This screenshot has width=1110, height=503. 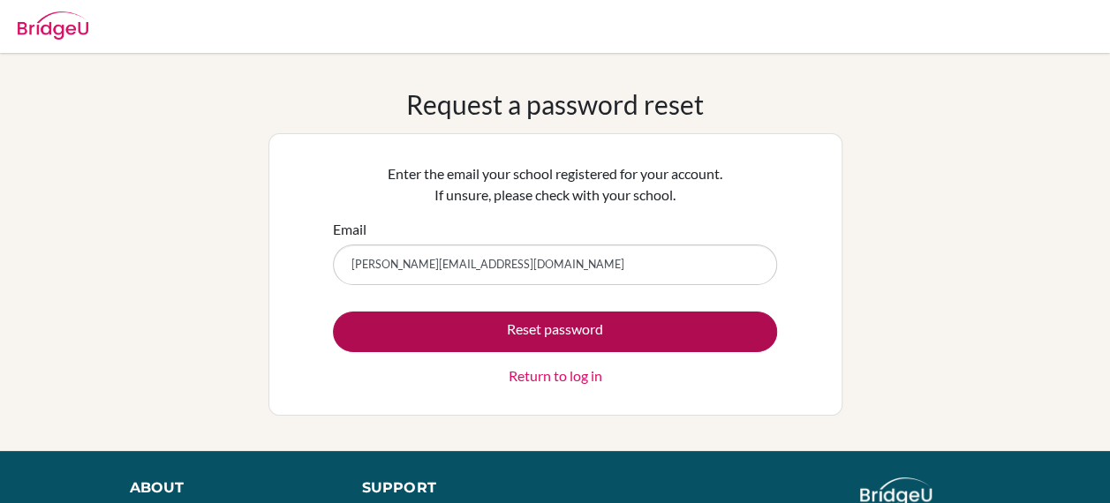 What do you see at coordinates (554, 104) in the screenshot?
I see `h1: Request a password reset` at bounding box center [554, 104].